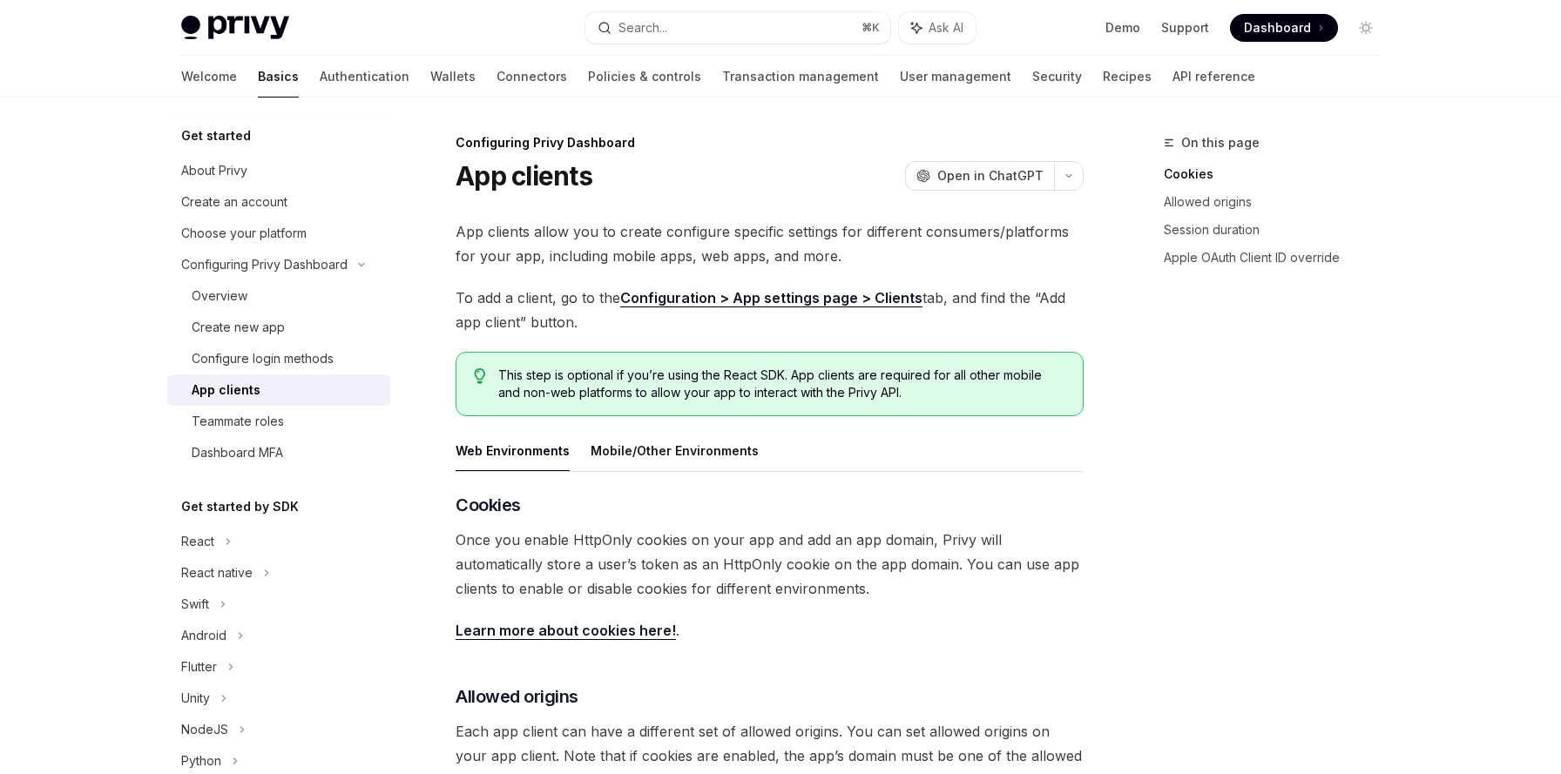 Image resolution: width=1561 pixels, height=774 pixels. I want to click on button: Web Environments, so click(512, 450).